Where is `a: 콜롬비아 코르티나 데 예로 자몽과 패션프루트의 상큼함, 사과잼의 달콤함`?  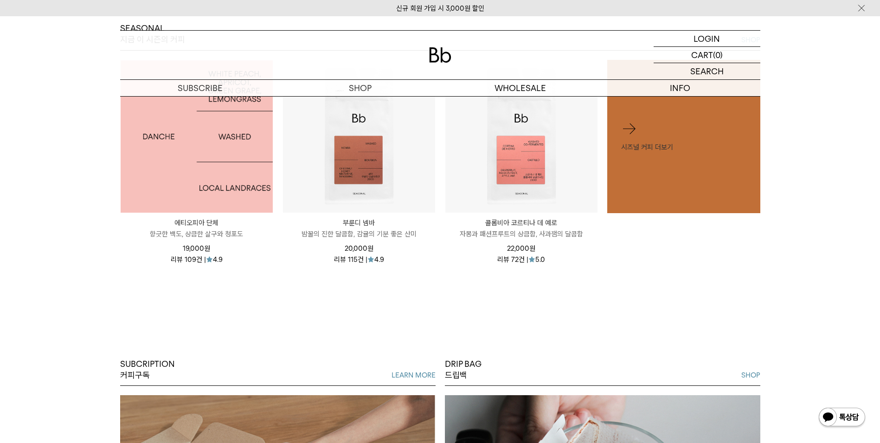 a: 콜롬비아 코르티나 데 예로 자몽과 패션프루트의 상큼함, 사과잼의 달콤함 is located at coordinates (522, 228).